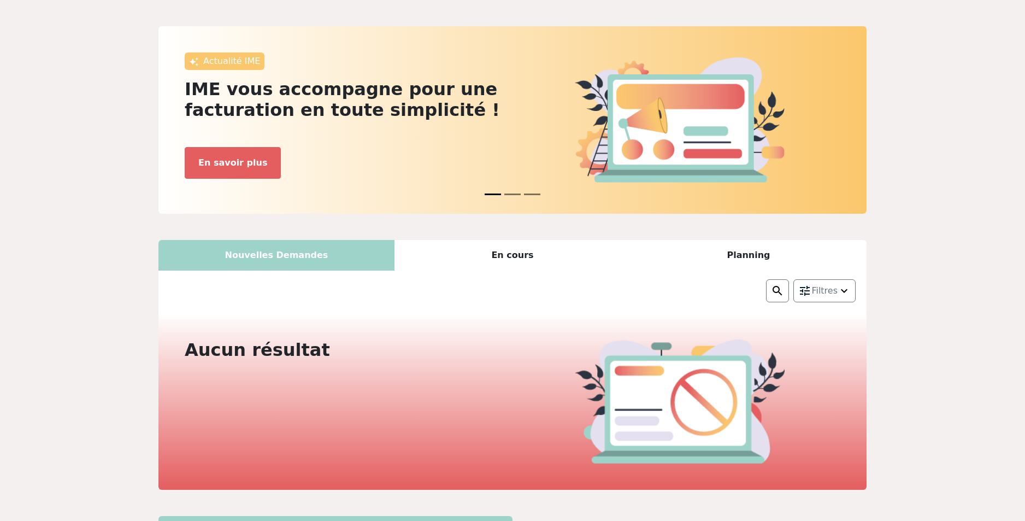  What do you see at coordinates (194, 62) in the screenshot?
I see `img: awesome.png` at bounding box center [194, 62].